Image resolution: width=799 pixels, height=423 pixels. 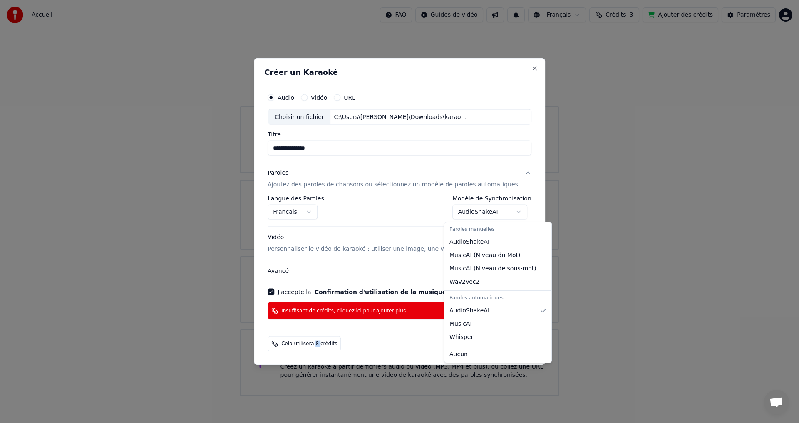 What do you see at coordinates (498, 298) in the screenshot?
I see `div: Paroles automatiques` at bounding box center [498, 298].